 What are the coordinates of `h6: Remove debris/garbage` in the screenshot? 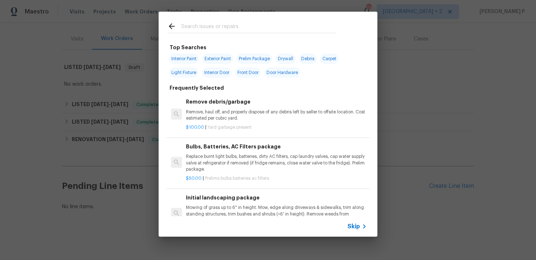 It's located at (276, 102).